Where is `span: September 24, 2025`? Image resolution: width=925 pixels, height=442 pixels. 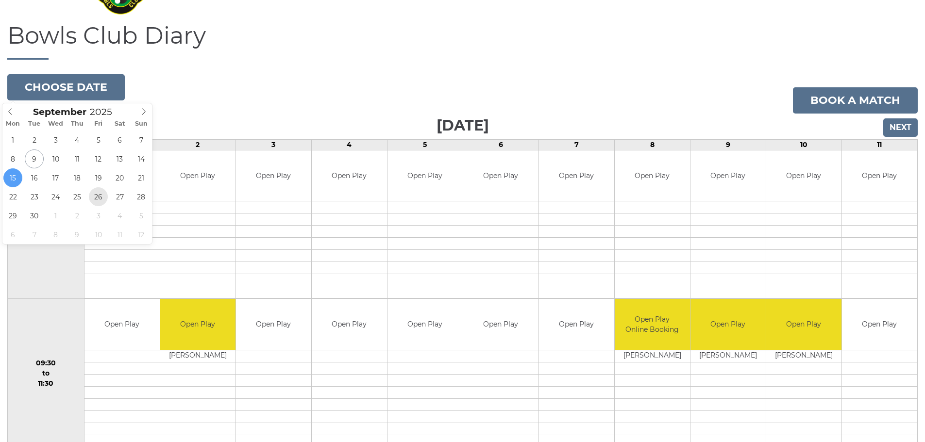
span: September 24, 2025 is located at coordinates (55, 197).